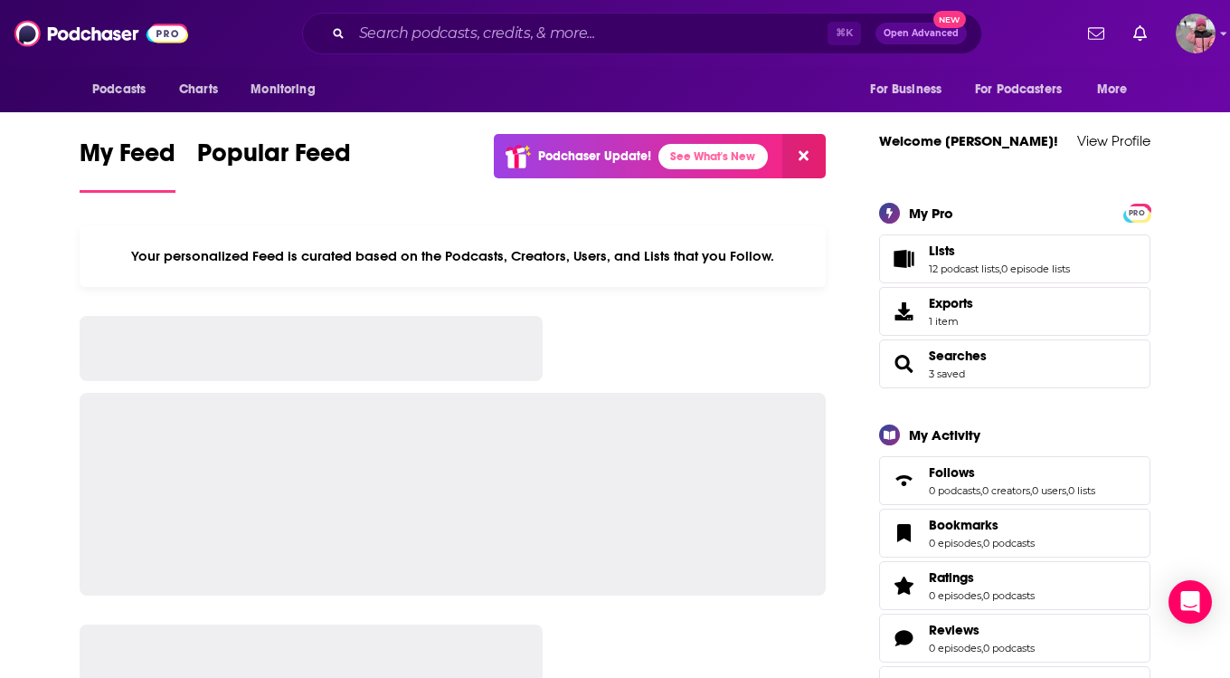 The height and width of the screenshot is (678, 1230). What do you see at coordinates (128, 158) in the screenshot?
I see `span: My Feed` at bounding box center [128, 158].